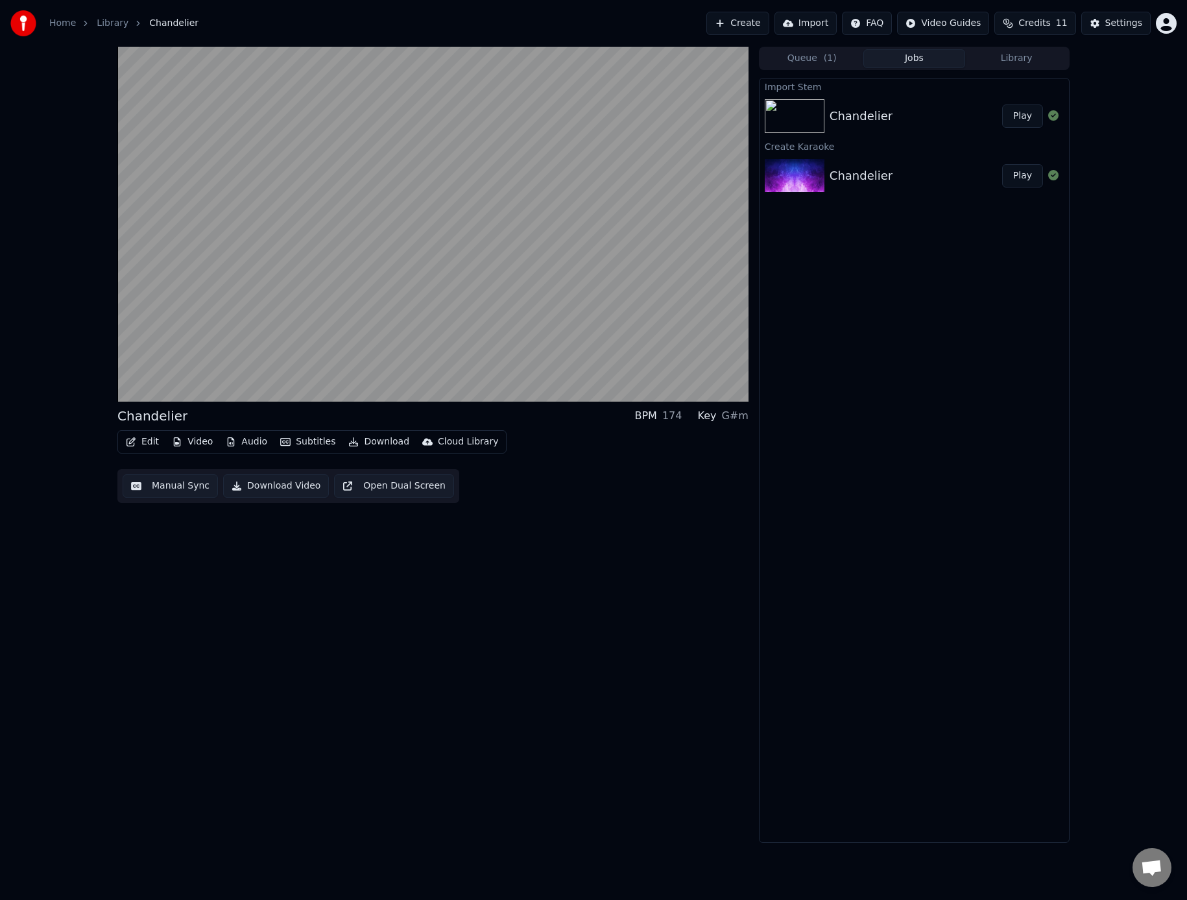  I want to click on div: Create Karaoke, so click(914, 146).